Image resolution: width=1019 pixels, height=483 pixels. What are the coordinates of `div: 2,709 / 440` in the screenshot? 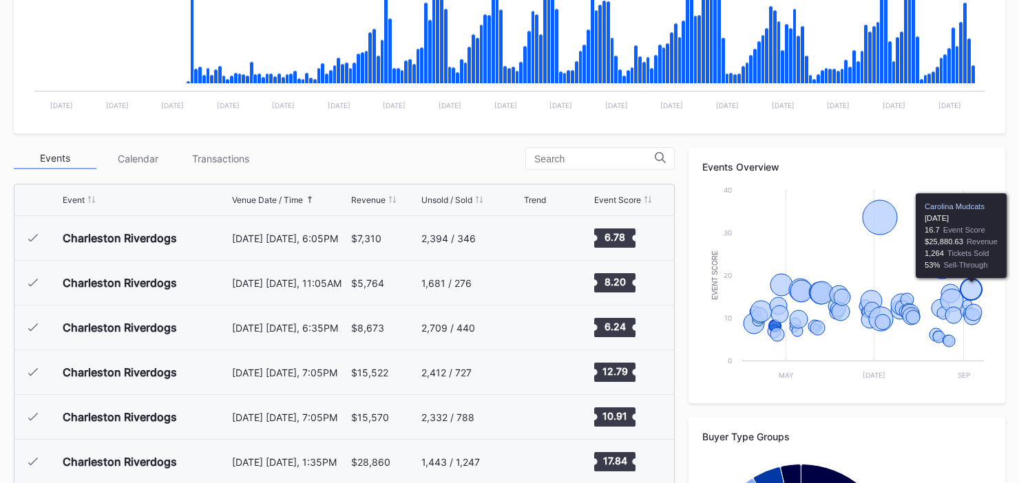 It's located at (448, 328).